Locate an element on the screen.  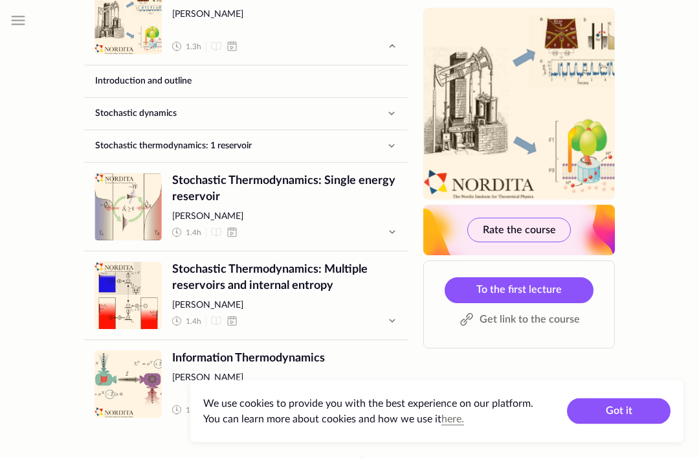
span: To the first lecture is located at coordinates (519, 289).